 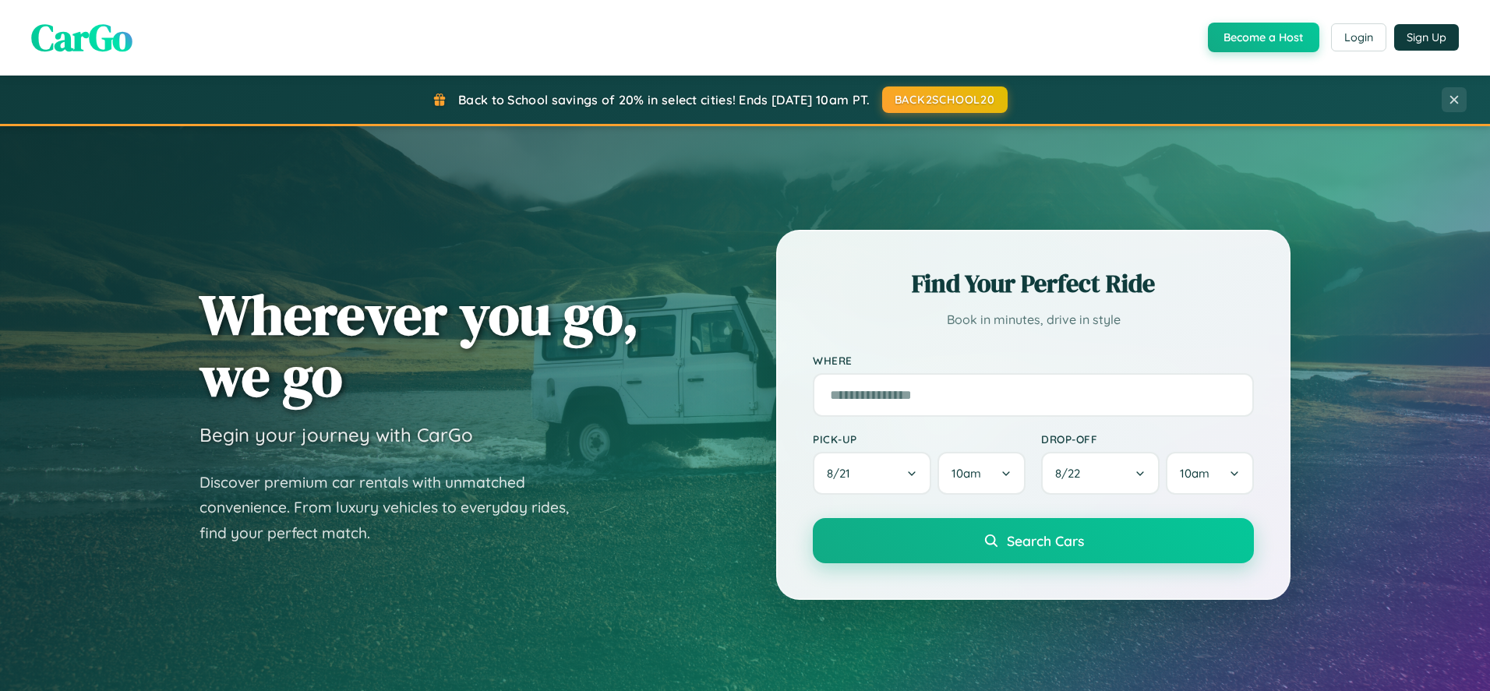 What do you see at coordinates (842, 473) in the screenshot?
I see `span: 8 / 21` at bounding box center [842, 473].